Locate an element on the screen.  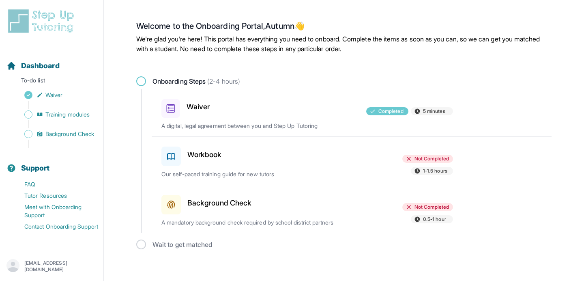
h3: Workbook is located at coordinates (204, 155).